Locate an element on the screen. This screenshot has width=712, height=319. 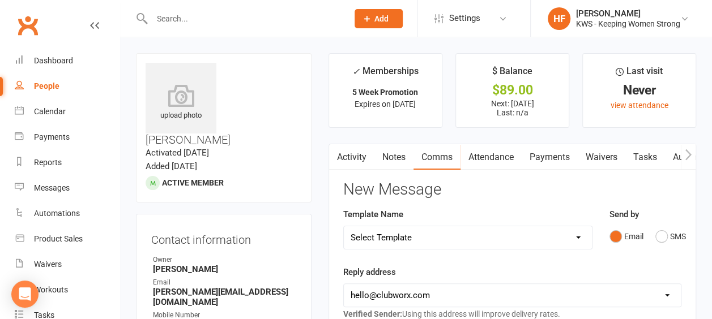
a: Clubworx is located at coordinates (28, 25).